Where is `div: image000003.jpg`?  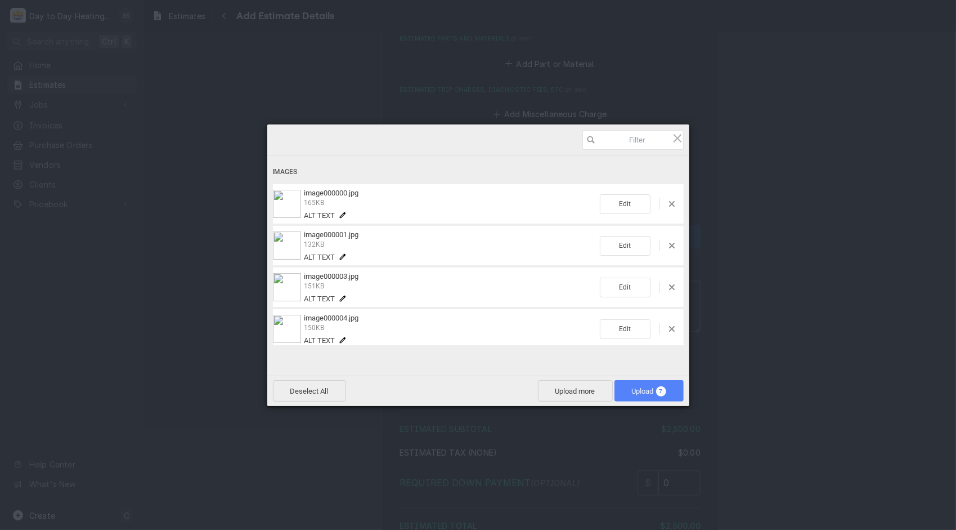
div: image000003.jpg is located at coordinates (450, 287).